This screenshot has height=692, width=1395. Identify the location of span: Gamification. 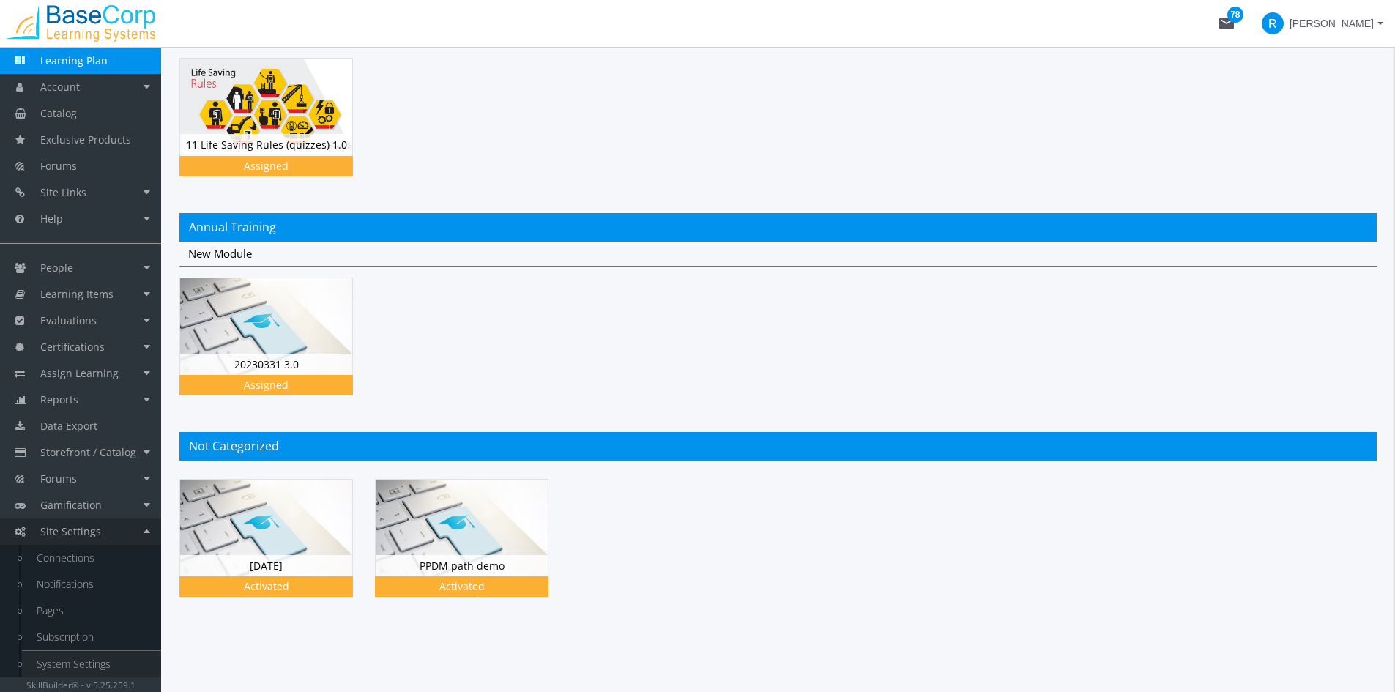
(71, 505).